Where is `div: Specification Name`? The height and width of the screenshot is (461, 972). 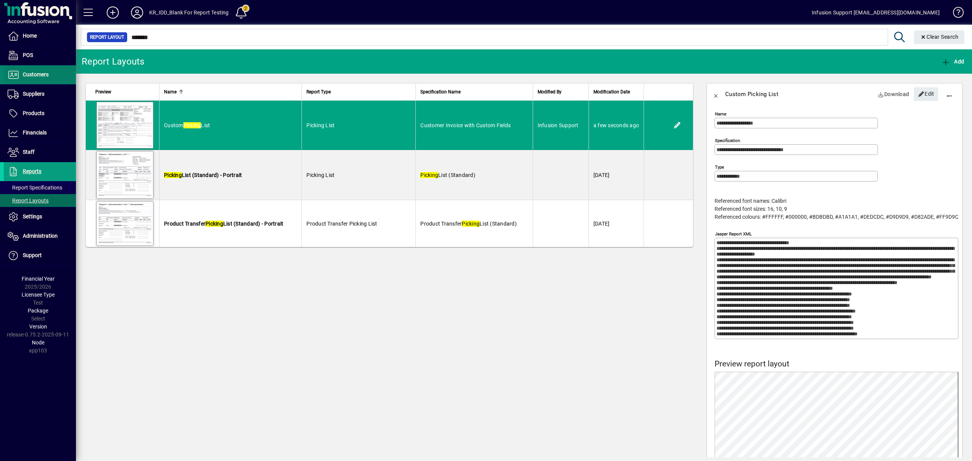 div: Specification Name is located at coordinates (474, 92).